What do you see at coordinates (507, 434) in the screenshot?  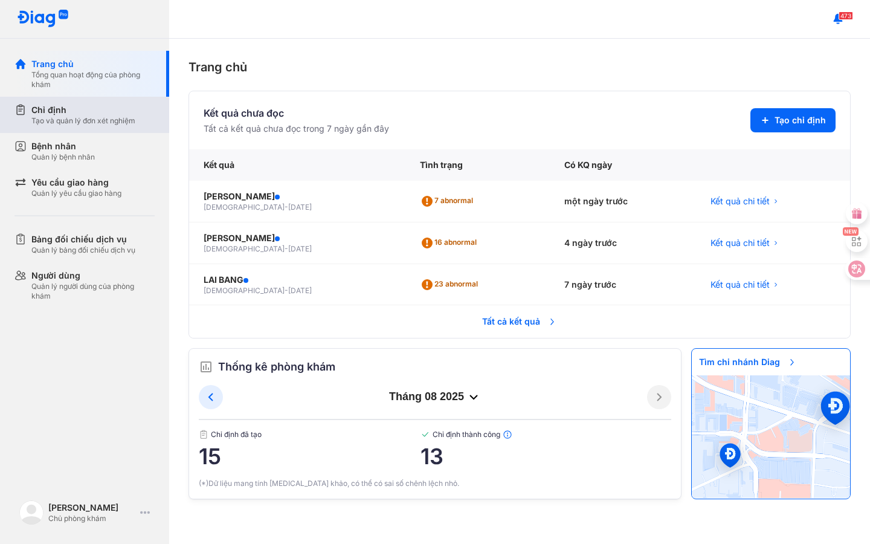 I see `img: info.7e716105.svg` at bounding box center [507, 434].